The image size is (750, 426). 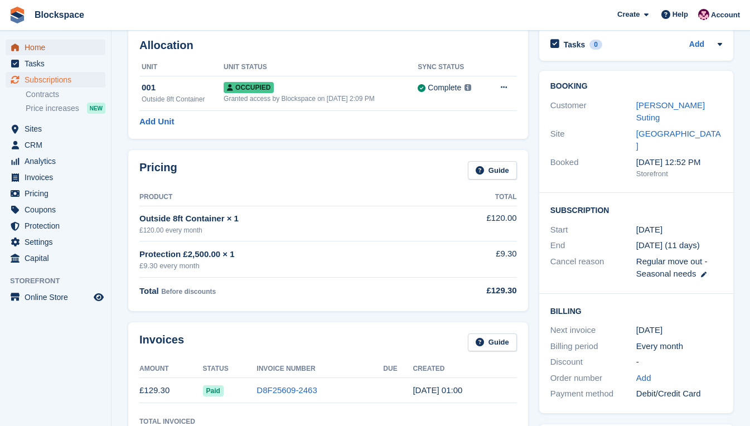 I want to click on h2: Booking, so click(x=637, y=86).